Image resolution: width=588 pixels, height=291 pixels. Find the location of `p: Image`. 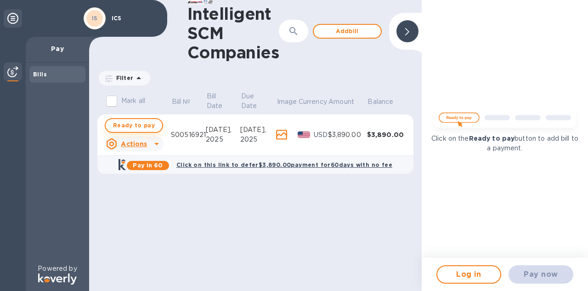

p: Image is located at coordinates (287, 102).